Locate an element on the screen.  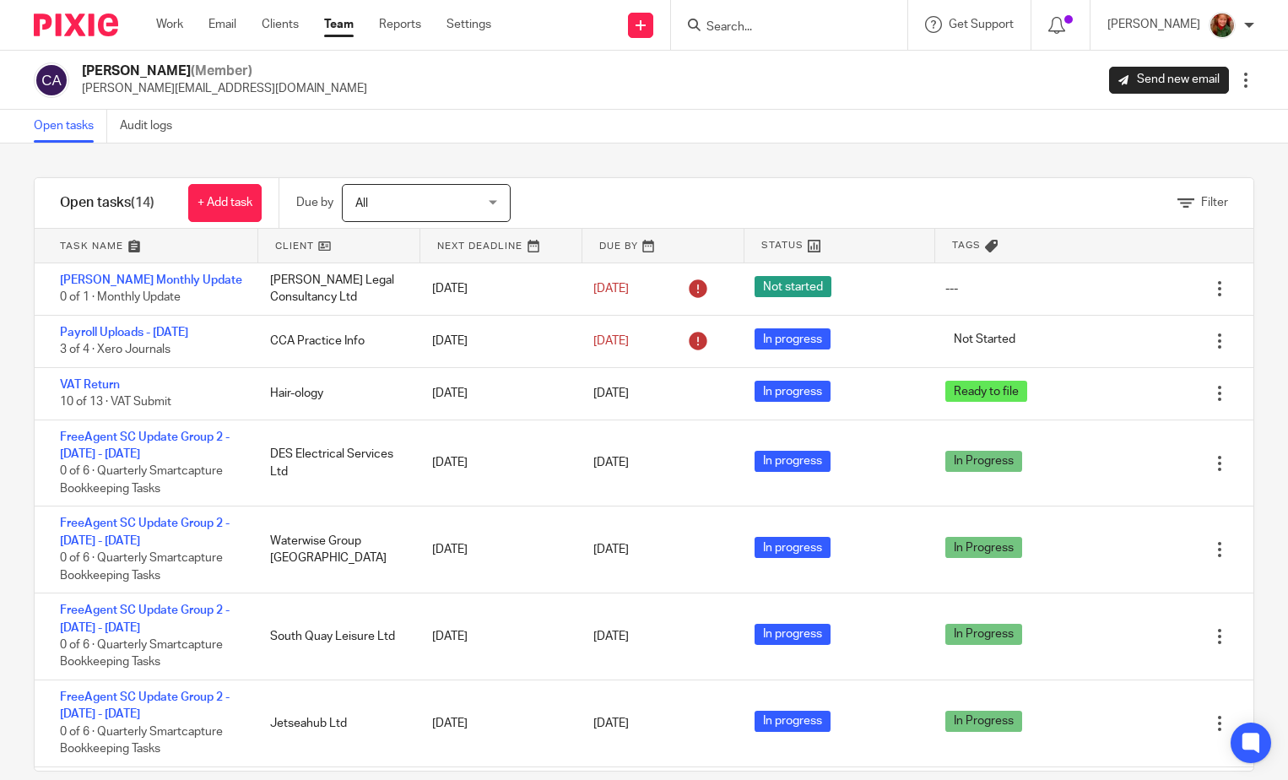
a: + Add task is located at coordinates (224, 203).